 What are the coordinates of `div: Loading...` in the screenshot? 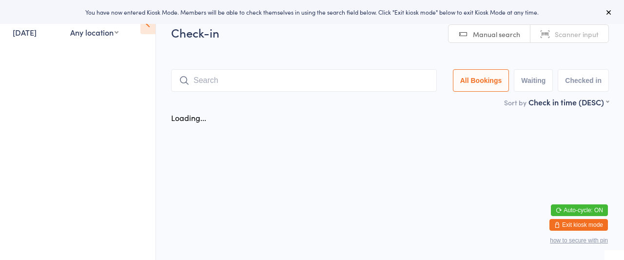 It's located at (189, 118).